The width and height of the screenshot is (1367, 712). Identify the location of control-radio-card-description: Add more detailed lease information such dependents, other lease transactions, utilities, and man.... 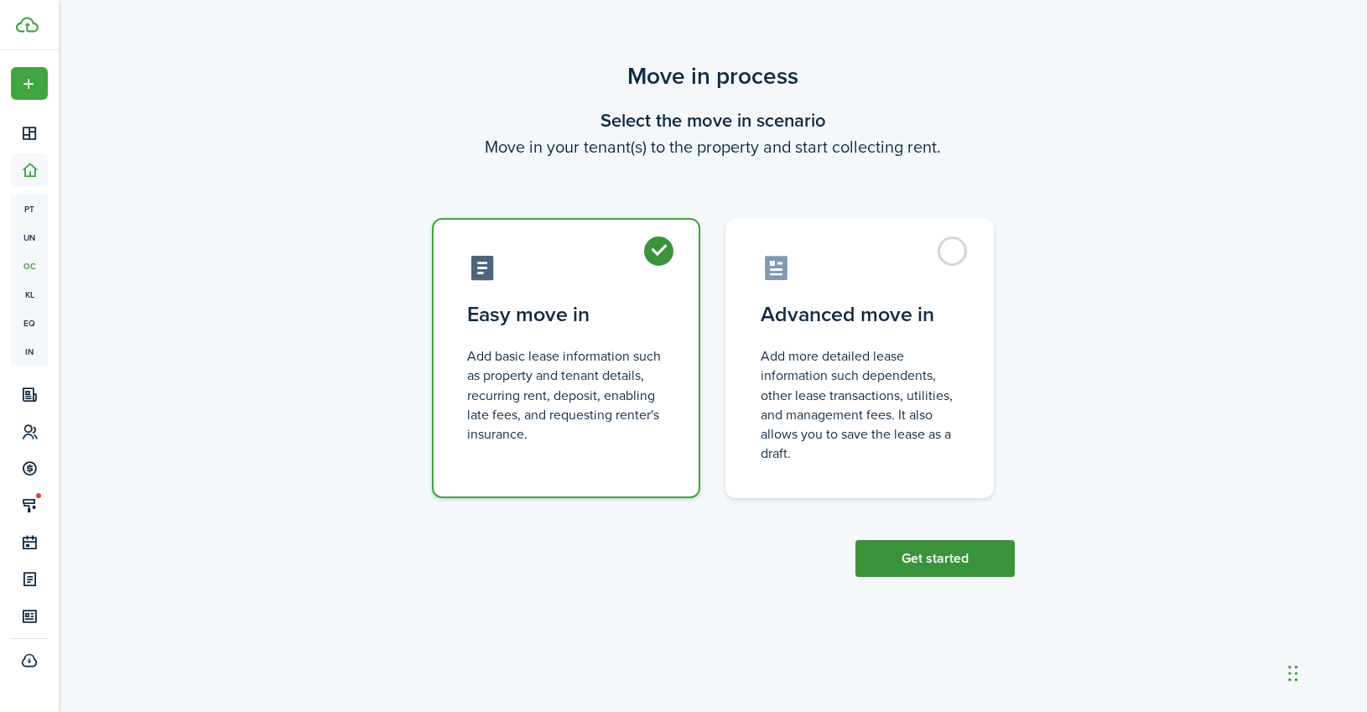
(860, 404).